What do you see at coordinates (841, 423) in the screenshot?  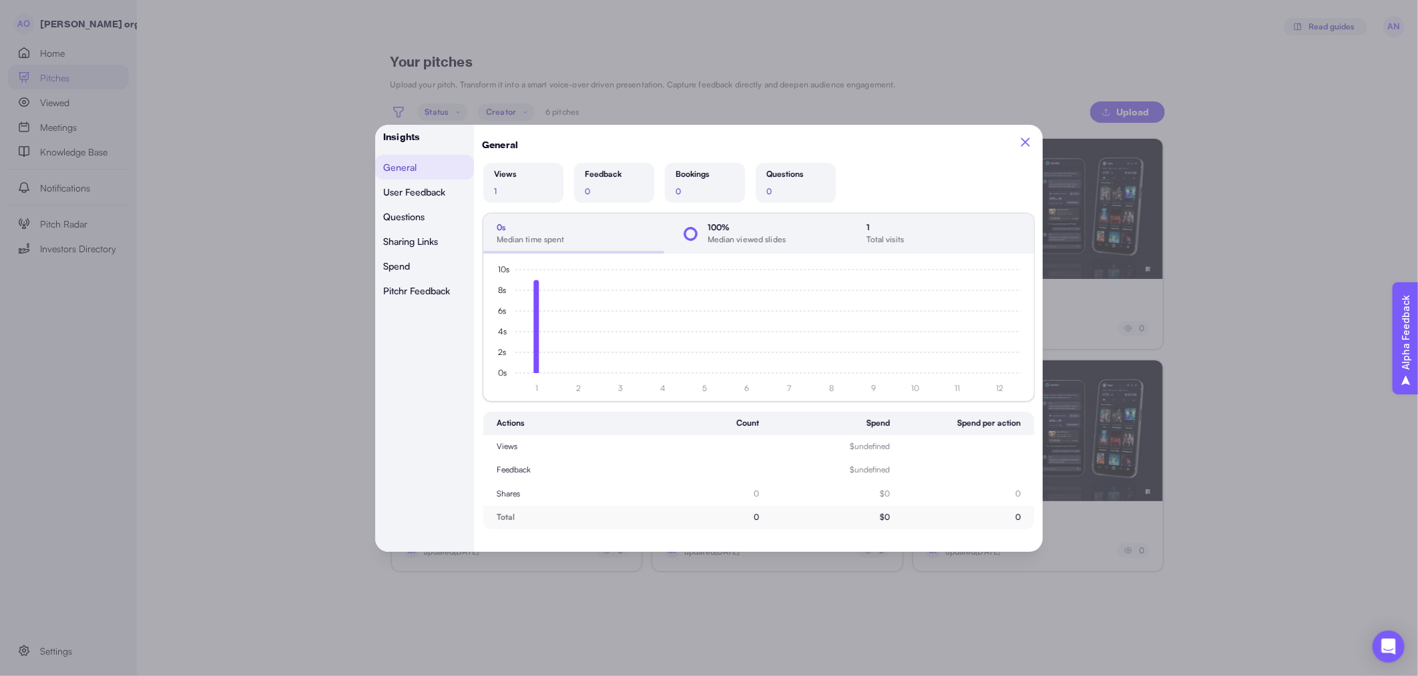 I see `th: Spend` at bounding box center [841, 423].